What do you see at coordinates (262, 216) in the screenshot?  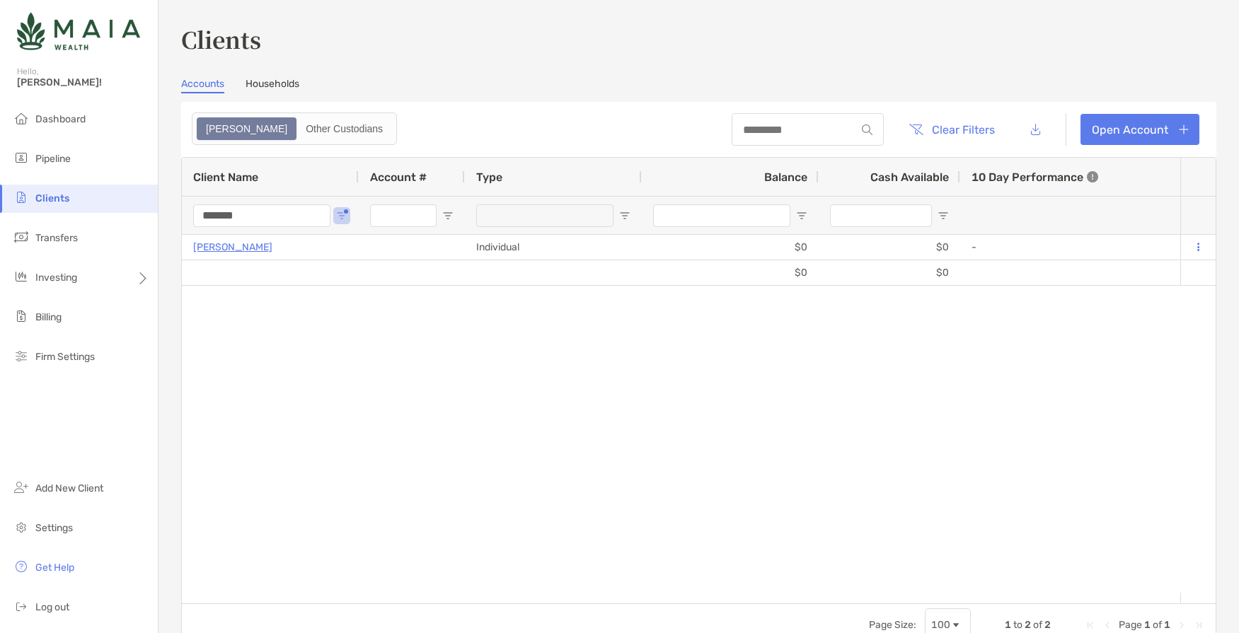 I see `input: Client Name Filter Input` at bounding box center [262, 216].